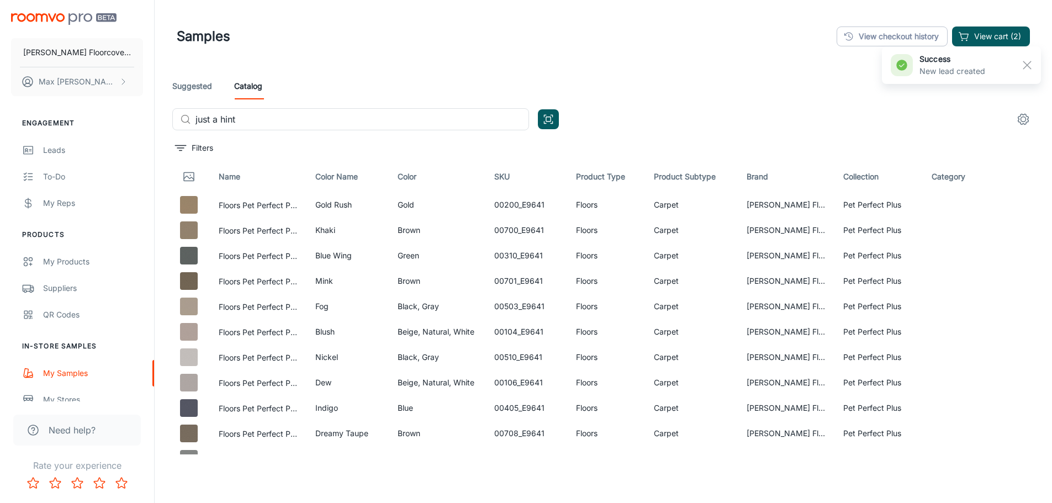 Image resolution: width=1052 pixels, height=503 pixels. Describe the element at coordinates (93, 203) in the screenshot. I see `div: My Reps` at that location.